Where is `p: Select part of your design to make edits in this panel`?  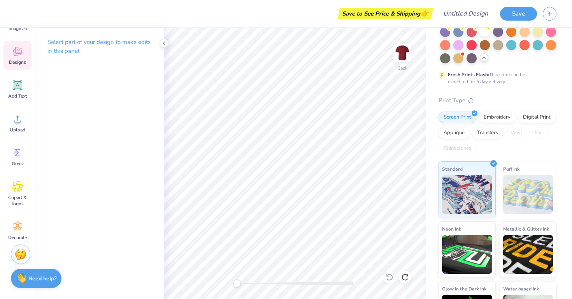
p: Select part of your design to make edits in this panel is located at coordinates (100, 47).